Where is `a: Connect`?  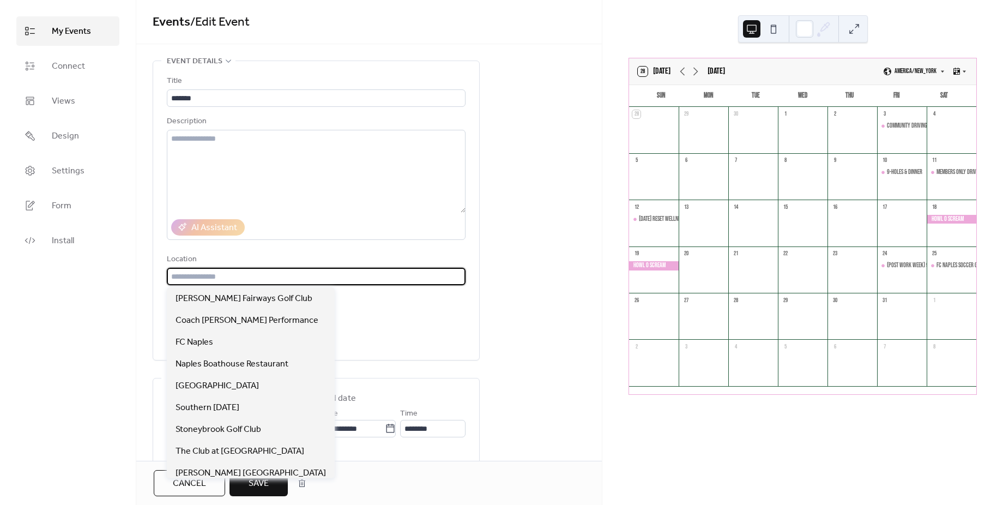 a: Connect is located at coordinates (68, 66).